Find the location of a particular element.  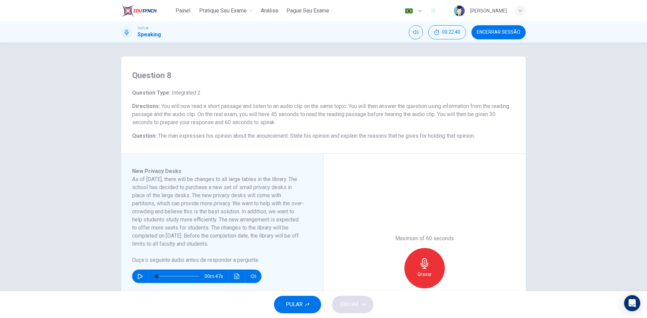

span: 00m 47s is located at coordinates (216, 277).